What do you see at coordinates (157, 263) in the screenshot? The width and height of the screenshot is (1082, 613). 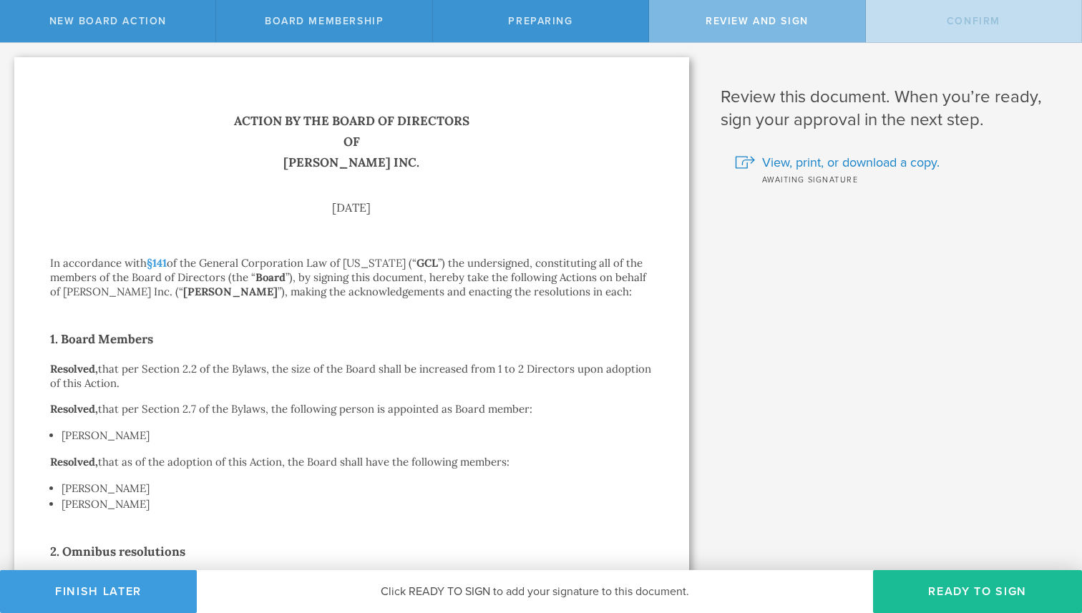 I see `a: §141` at bounding box center [157, 263].